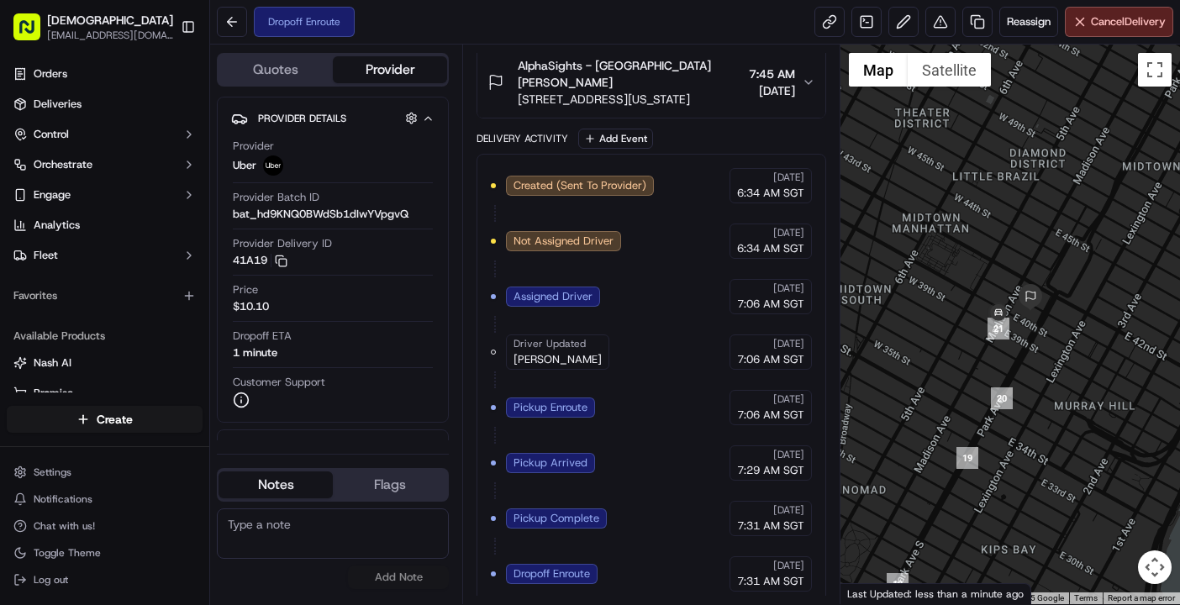 Image resolution: width=1180 pixels, height=605 pixels. What do you see at coordinates (45, 255) in the screenshot?
I see `span: Fleet` at bounding box center [45, 255].